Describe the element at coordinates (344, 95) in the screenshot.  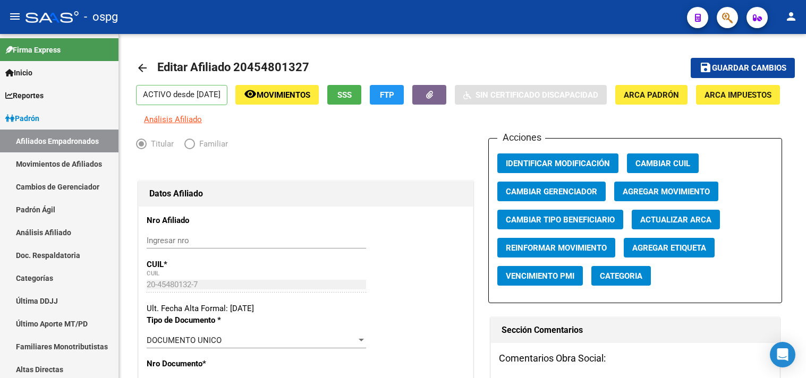
I see `button: SSS` at that location.